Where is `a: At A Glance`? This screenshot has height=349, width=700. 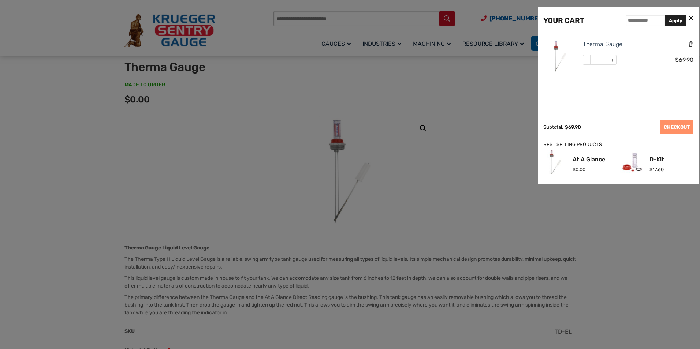
a: At A Glance is located at coordinates (588, 160).